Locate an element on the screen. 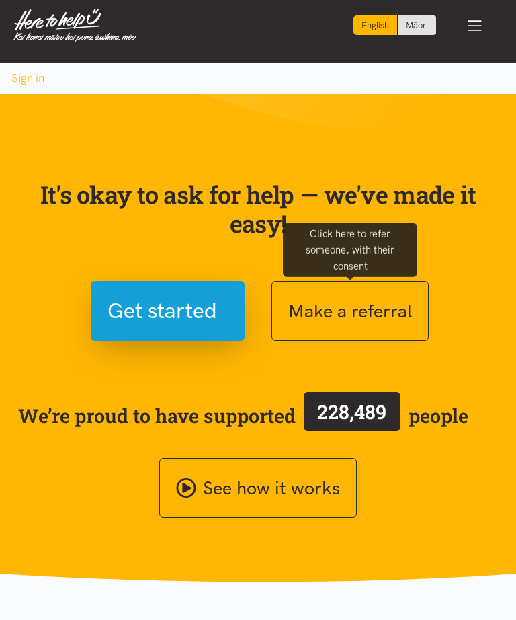  div: Click here to refer someone, with their consent is located at coordinates (350, 249).